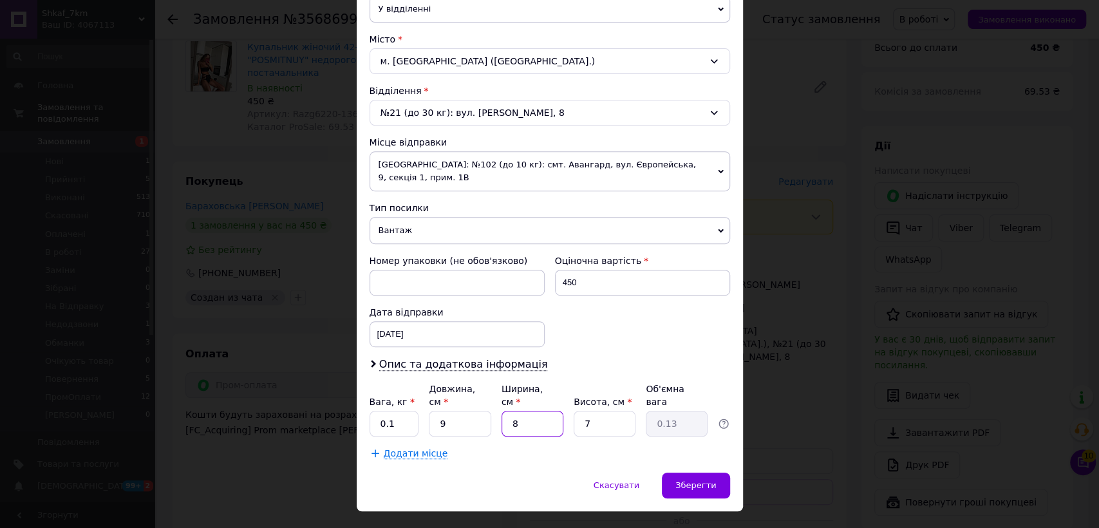  Describe the element at coordinates (464, 364) in the screenshot. I see `span: Опис та додаткова інформація` at that location.